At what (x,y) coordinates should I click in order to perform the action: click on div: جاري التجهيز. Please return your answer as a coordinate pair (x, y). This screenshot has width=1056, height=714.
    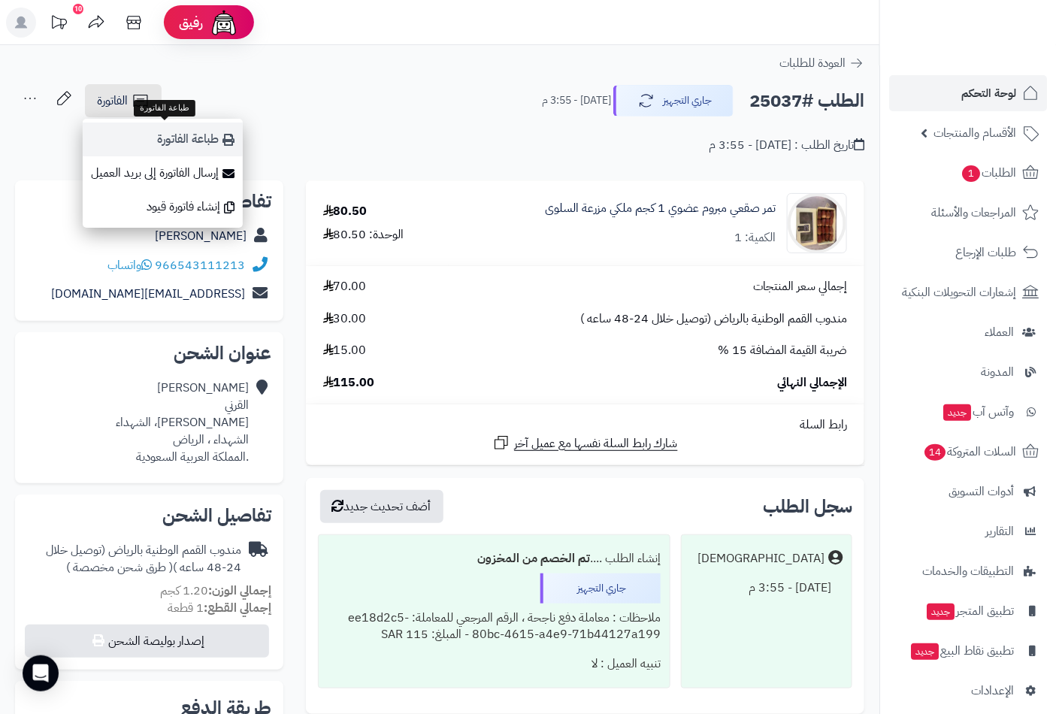
    Looking at the image, I should click on (601, 589).